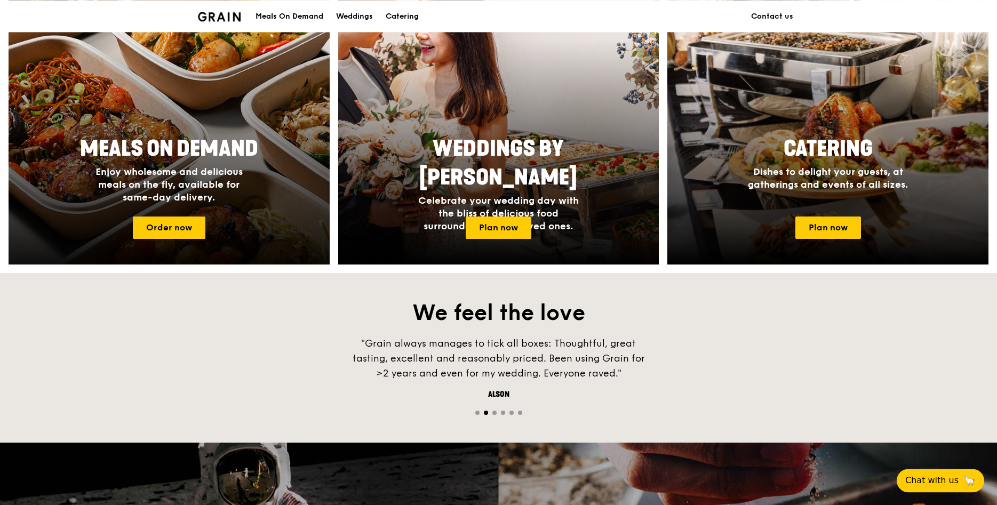 The width and height of the screenshot is (997, 505). I want to click on span: Enjoy wholesome and delicious meals on the fly, available for same-day delivery., so click(169, 185).